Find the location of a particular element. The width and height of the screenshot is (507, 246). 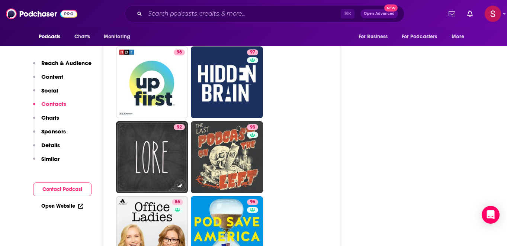

a: Podchaser - Follow, Share and Rate Podcasts is located at coordinates (42, 14).